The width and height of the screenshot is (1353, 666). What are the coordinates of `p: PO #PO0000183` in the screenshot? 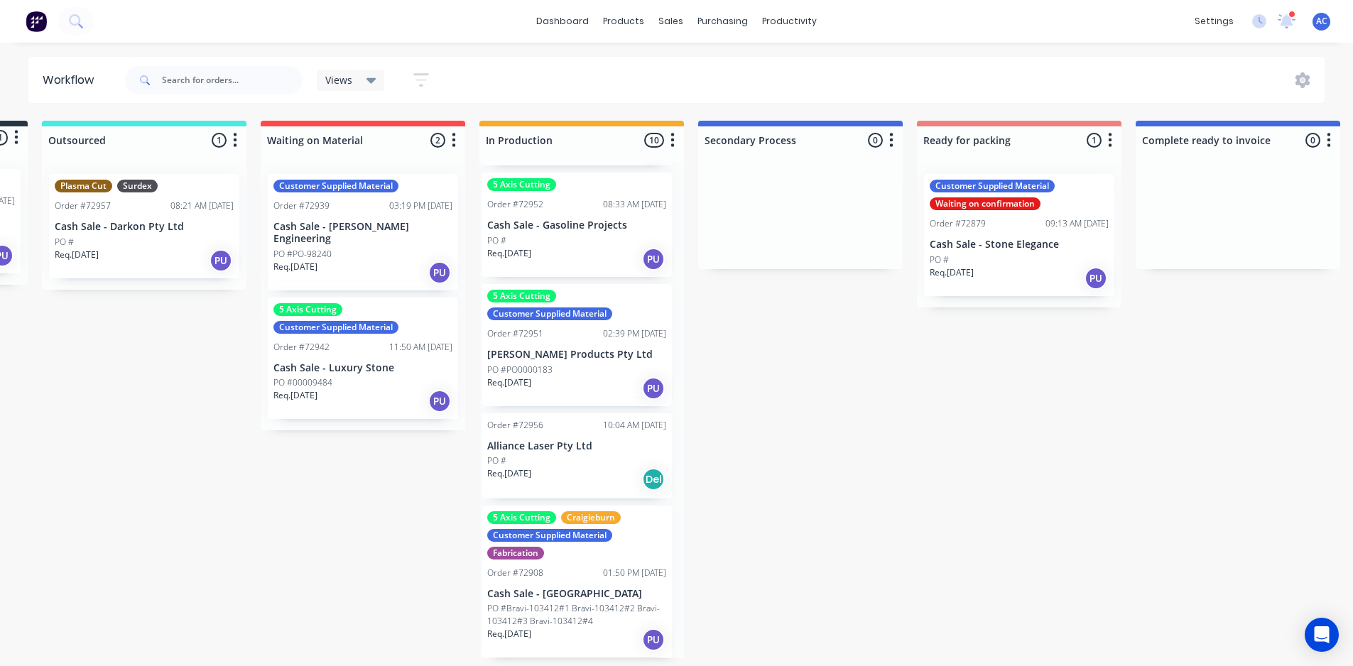 It's located at (520, 370).